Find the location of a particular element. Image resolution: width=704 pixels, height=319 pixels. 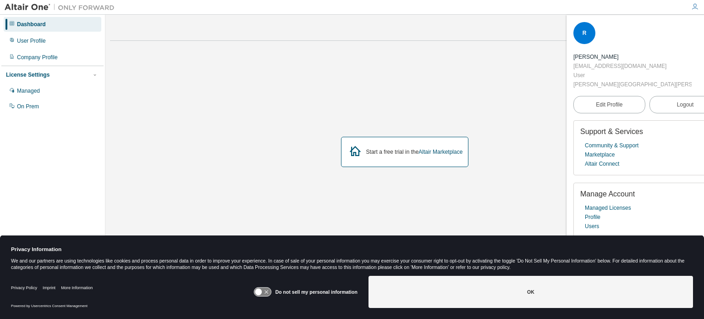

span: R is located at coordinates (585, 33).